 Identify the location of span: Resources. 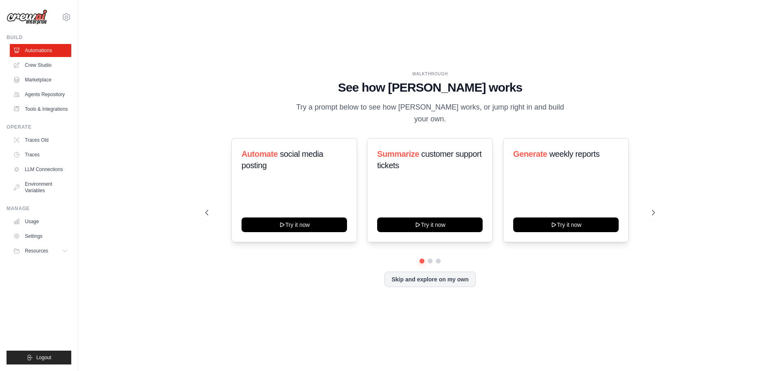
(36, 251).